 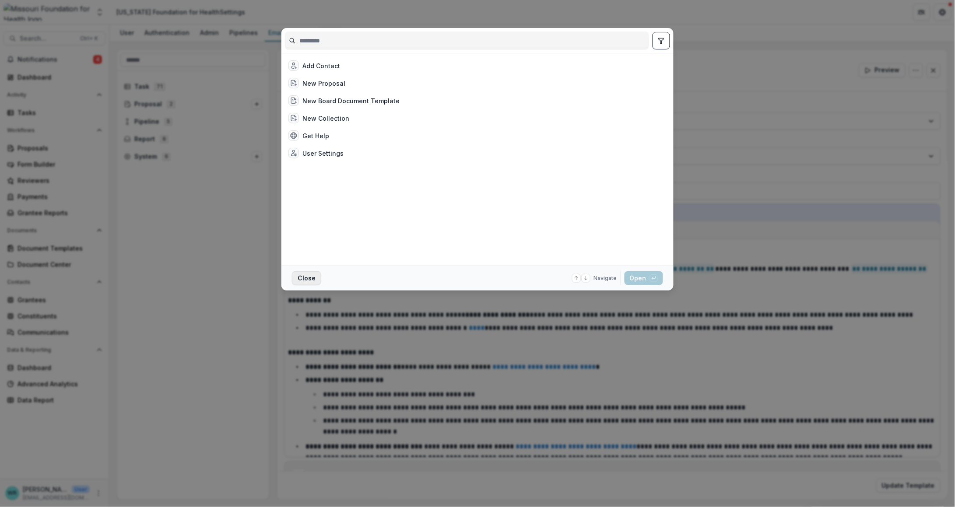 What do you see at coordinates (326, 118) in the screenshot?
I see `div: New Collection` at bounding box center [326, 118].